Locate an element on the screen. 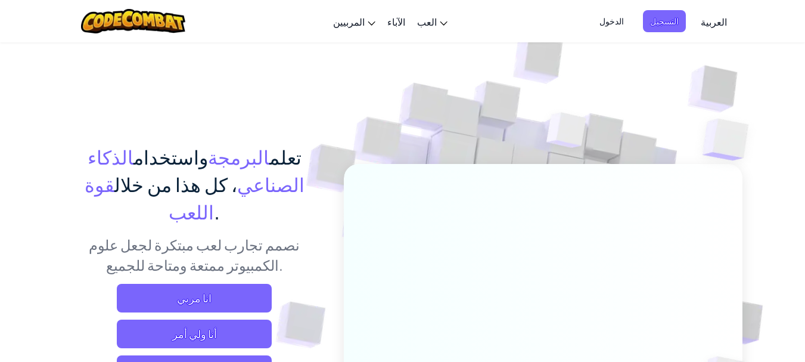 The width and height of the screenshot is (805, 362). span: واستخدام is located at coordinates (170, 157).